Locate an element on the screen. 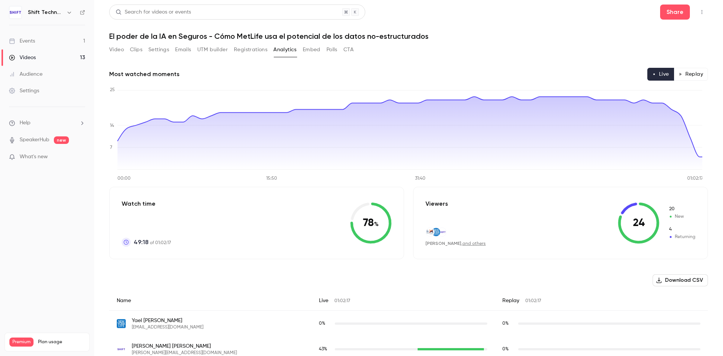  img: Shift Technology is located at coordinates (15, 12).